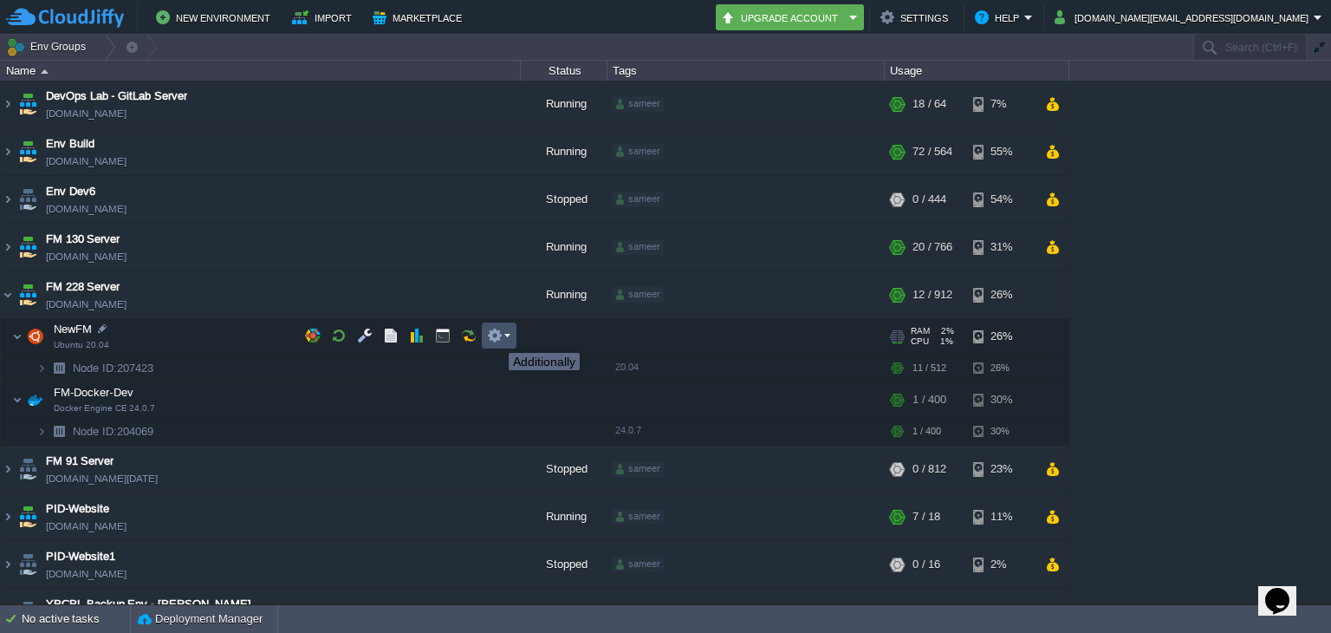 This screenshot has width=1331, height=633. I want to click on span: FM 91 Server, so click(80, 461).